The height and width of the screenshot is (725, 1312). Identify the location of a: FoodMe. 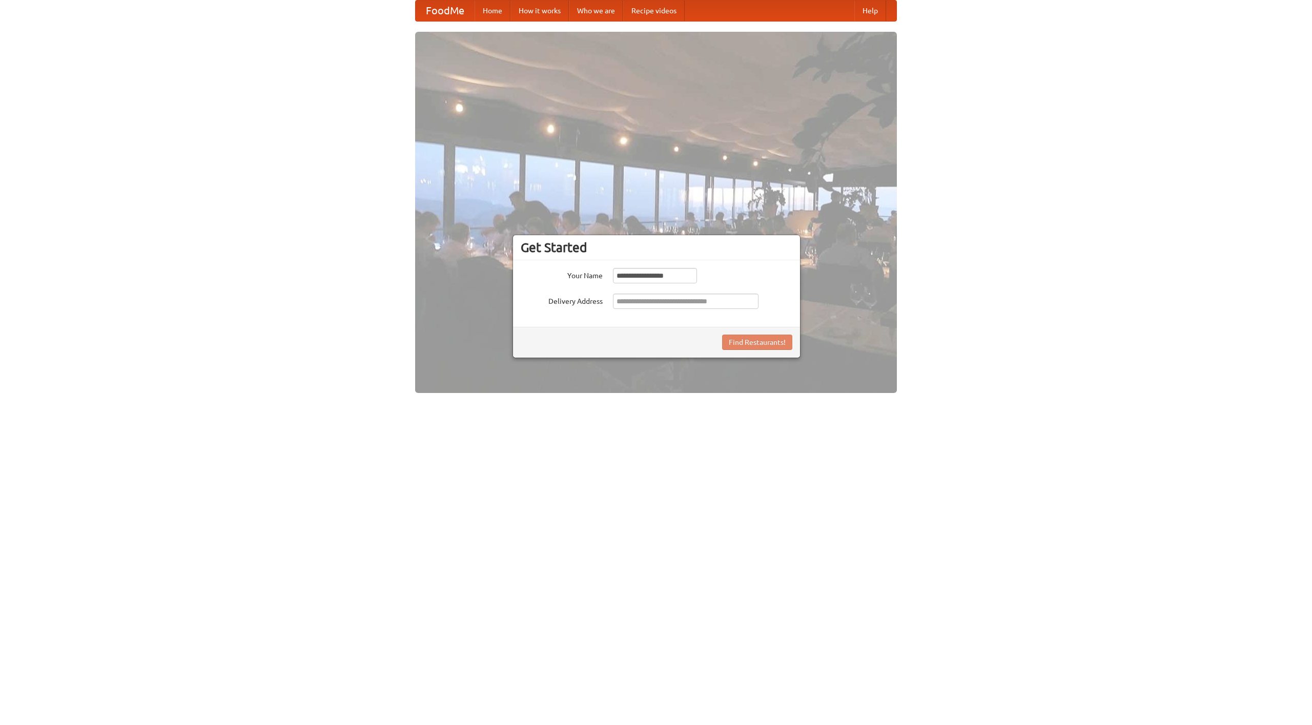
(445, 11).